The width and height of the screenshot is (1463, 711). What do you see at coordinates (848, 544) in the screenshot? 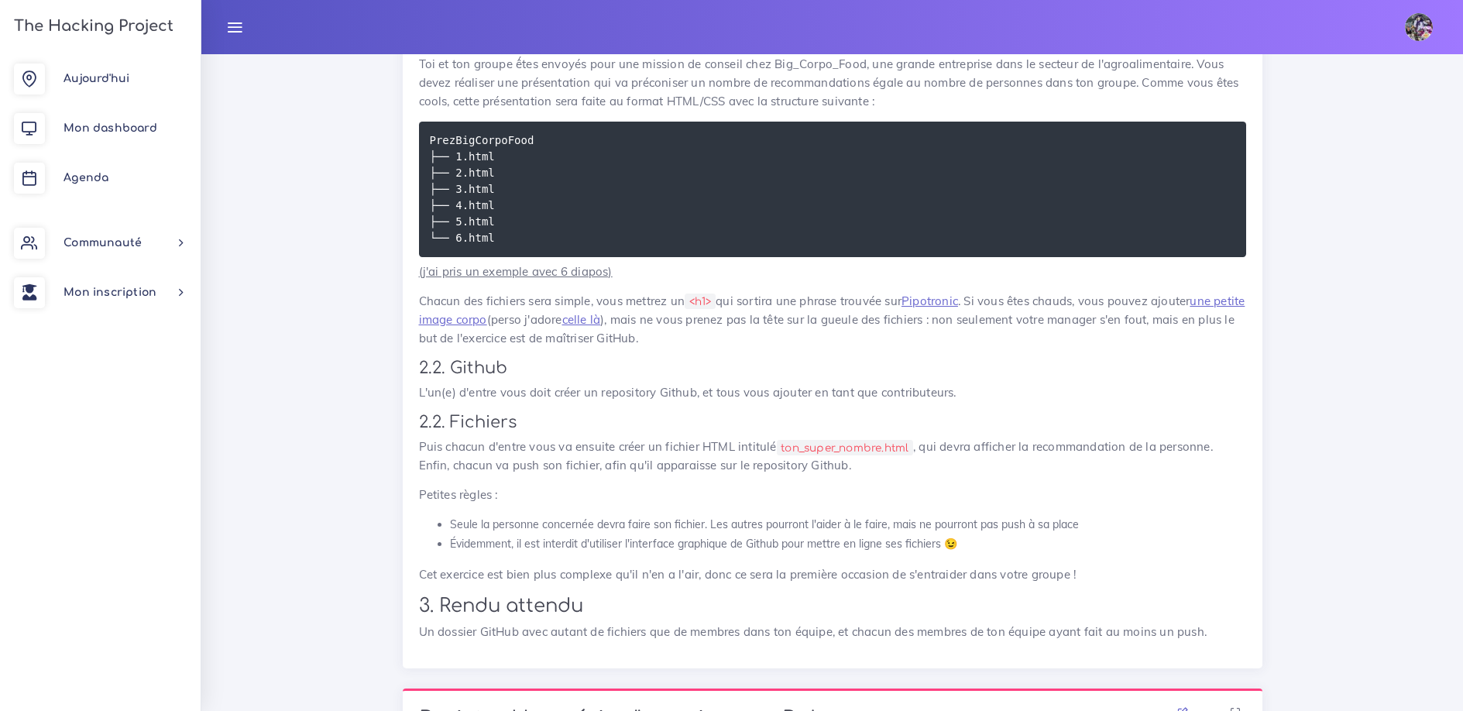
I see `li: Évidemment, il est interdit d'utiliser l'interface graphique de Github pour mettre en ligne ses f...` at bounding box center [848, 544].